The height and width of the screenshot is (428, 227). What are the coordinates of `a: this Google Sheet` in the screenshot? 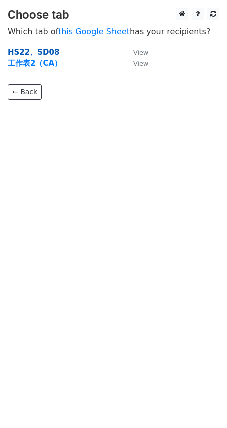 It's located at (94, 31).